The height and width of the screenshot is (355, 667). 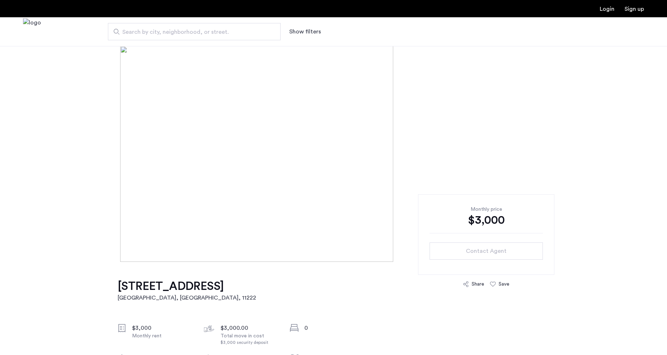 What do you see at coordinates (251, 342) in the screenshot?
I see `div: $3,000 security deposit` at bounding box center [251, 342].